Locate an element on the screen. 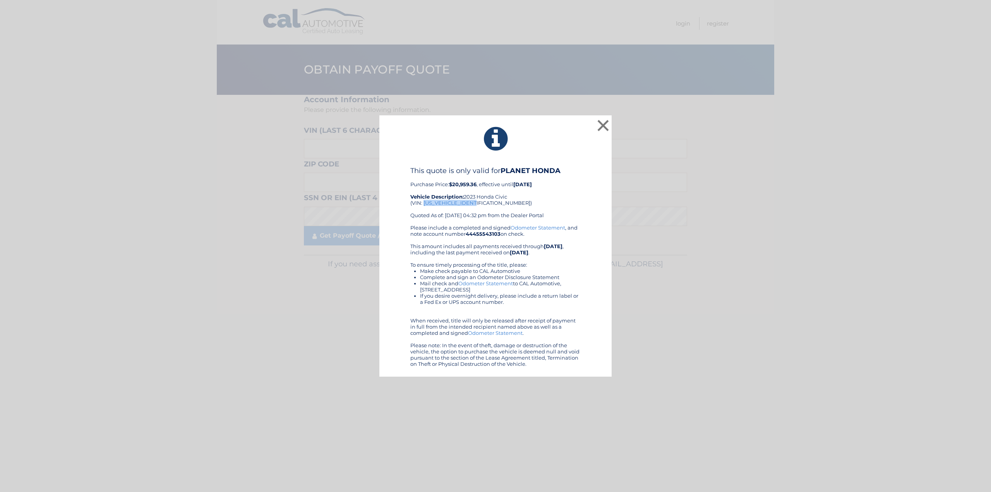  b: 44455543103 is located at coordinates (483, 234).